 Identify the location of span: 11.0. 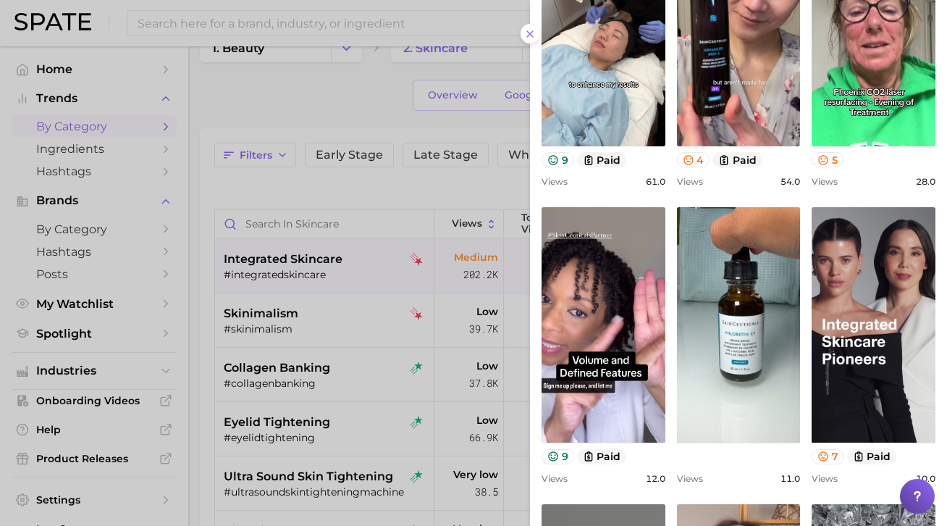
(790, 478).